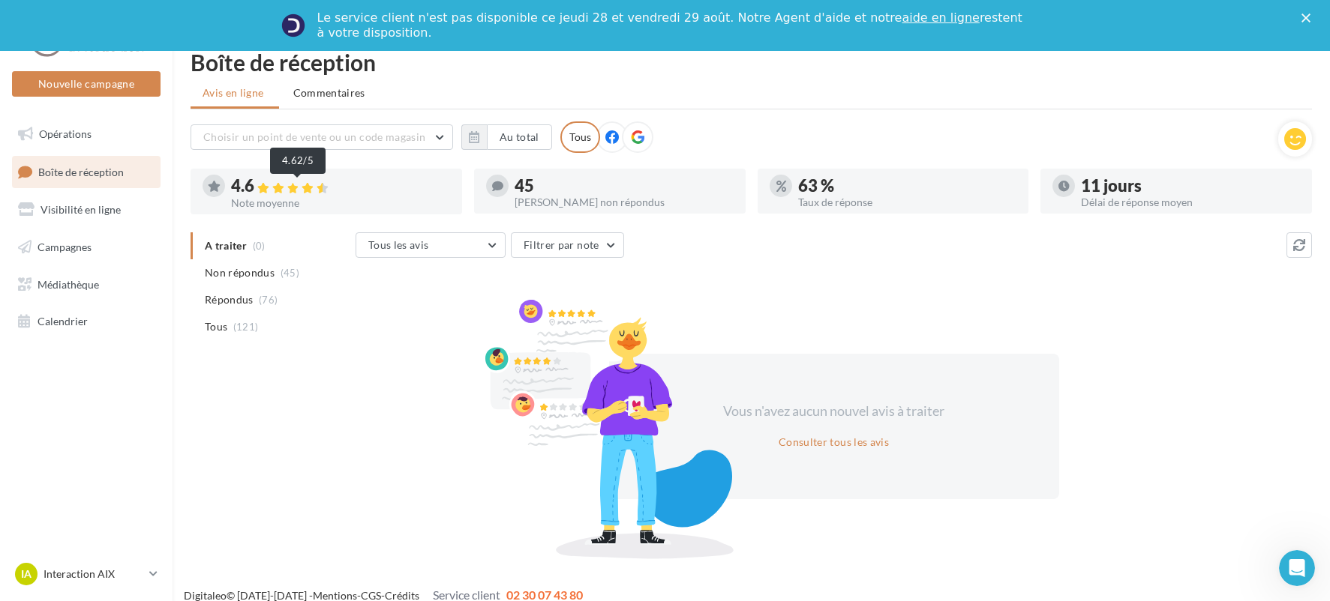 This screenshot has width=1330, height=601. I want to click on span: Calendrier, so click(62, 321).